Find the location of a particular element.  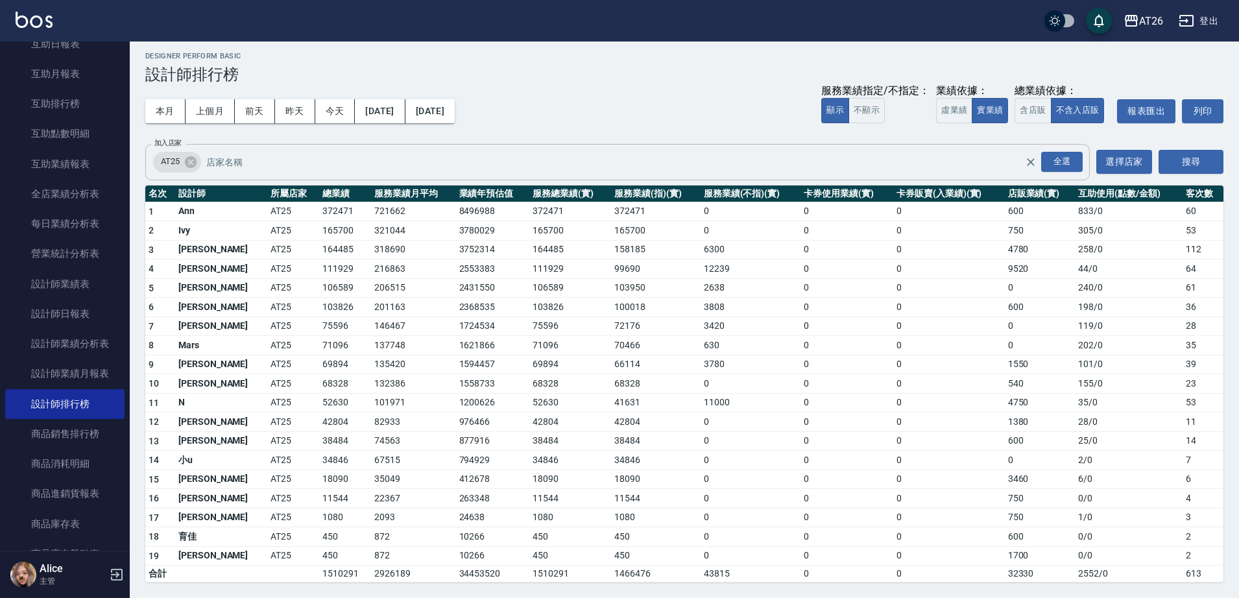

td: 877916 is located at coordinates (493, 441).